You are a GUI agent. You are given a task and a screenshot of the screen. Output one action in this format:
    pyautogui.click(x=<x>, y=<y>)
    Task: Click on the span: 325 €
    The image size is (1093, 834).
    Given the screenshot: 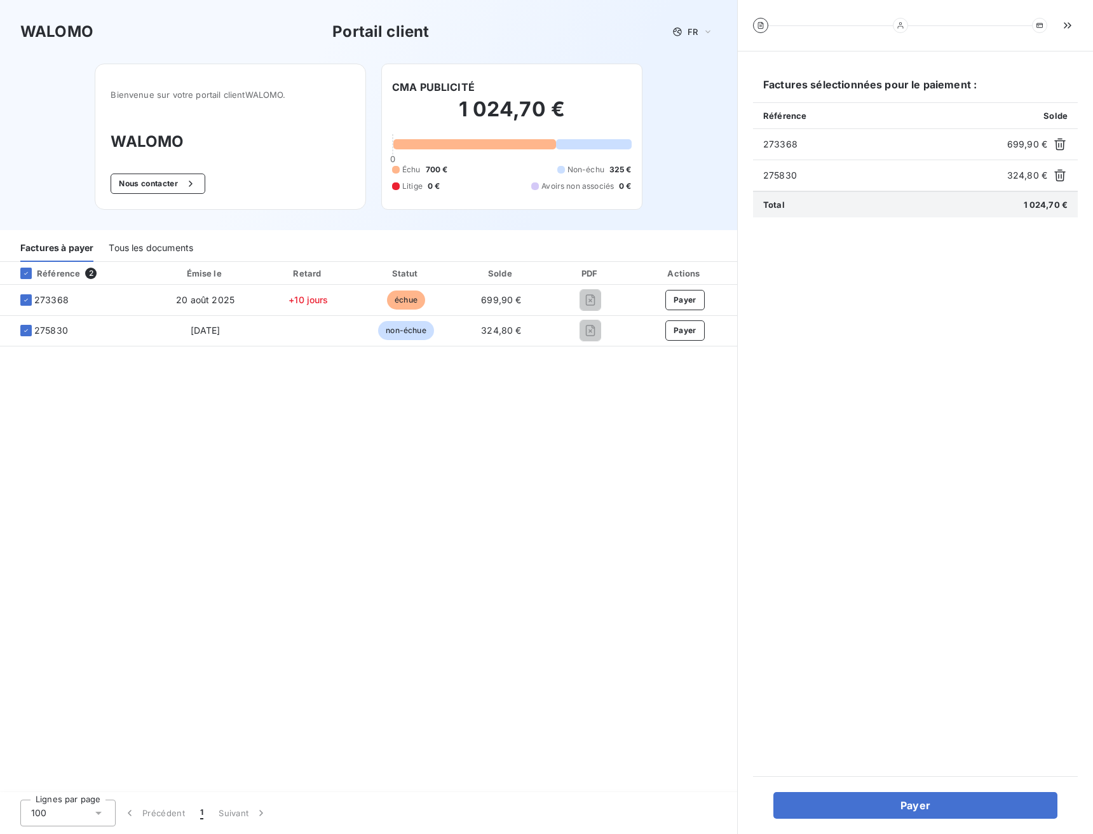 What is the action you would take?
    pyautogui.click(x=620, y=170)
    